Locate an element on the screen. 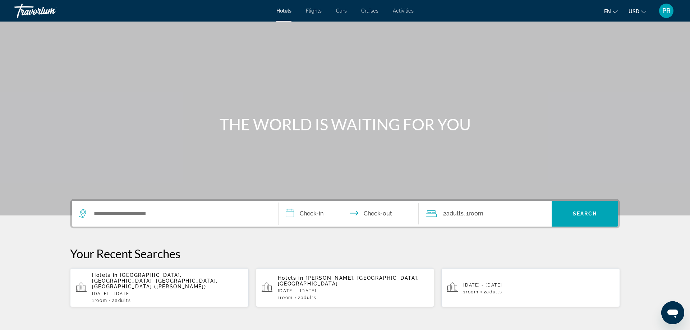  span: Cruises is located at coordinates (370, 11).